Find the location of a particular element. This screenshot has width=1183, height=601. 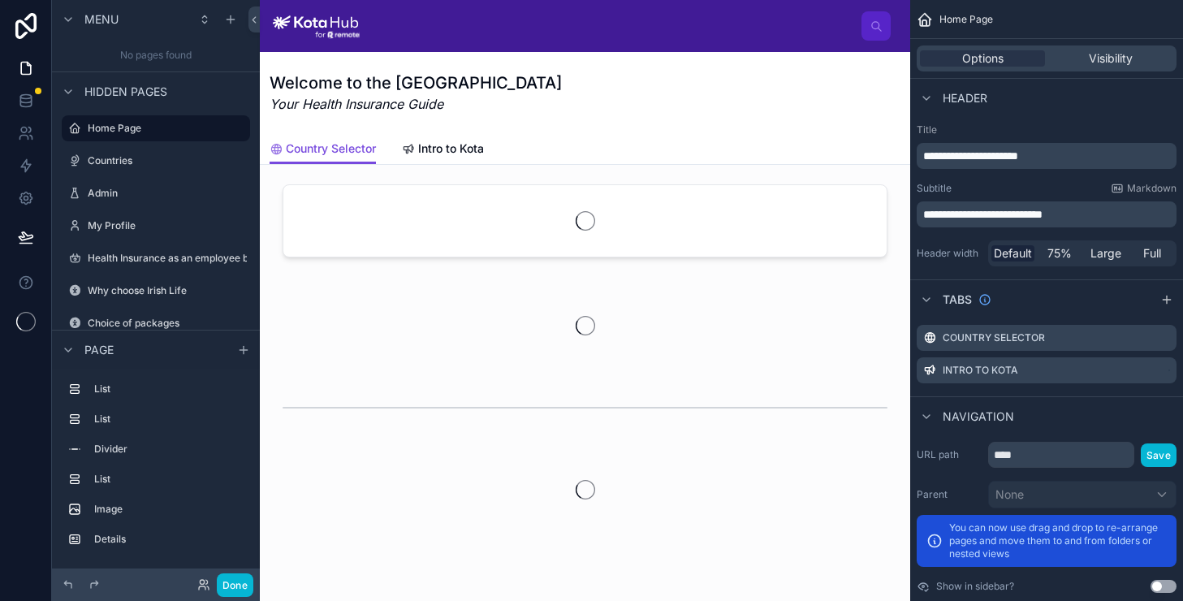

span: None is located at coordinates (1009, 494).